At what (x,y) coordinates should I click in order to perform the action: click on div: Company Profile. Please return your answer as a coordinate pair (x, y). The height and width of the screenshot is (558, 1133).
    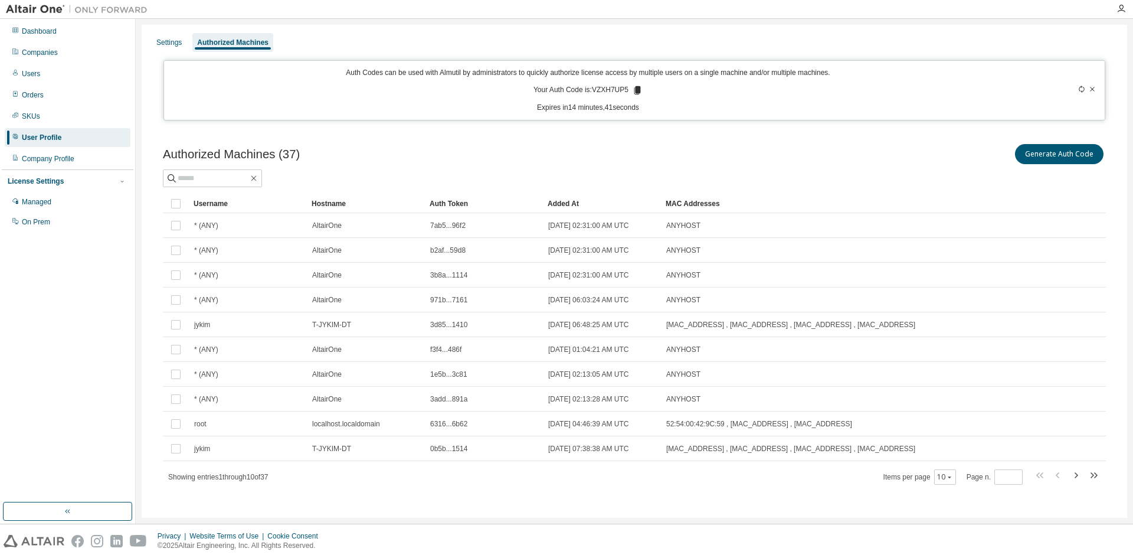
    Looking at the image, I should click on (48, 159).